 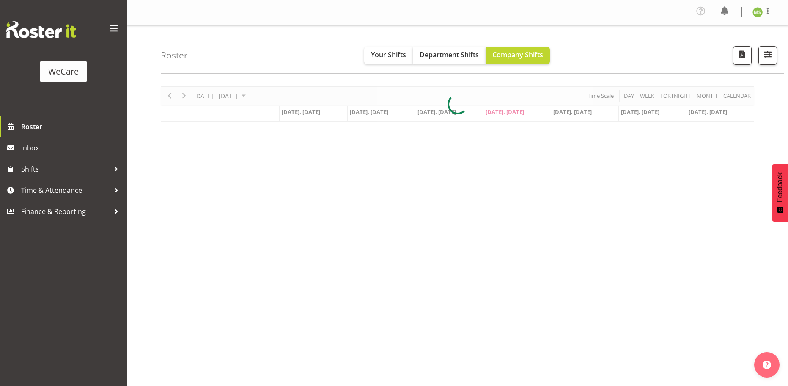 What do you see at coordinates (72, 148) in the screenshot?
I see `span: Inbox` at bounding box center [72, 148].